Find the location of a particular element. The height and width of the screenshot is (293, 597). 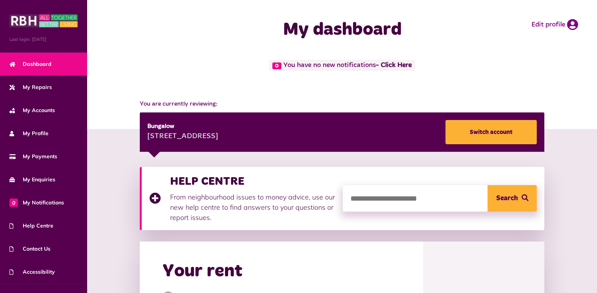

span: My Profile is located at coordinates (29, 133).